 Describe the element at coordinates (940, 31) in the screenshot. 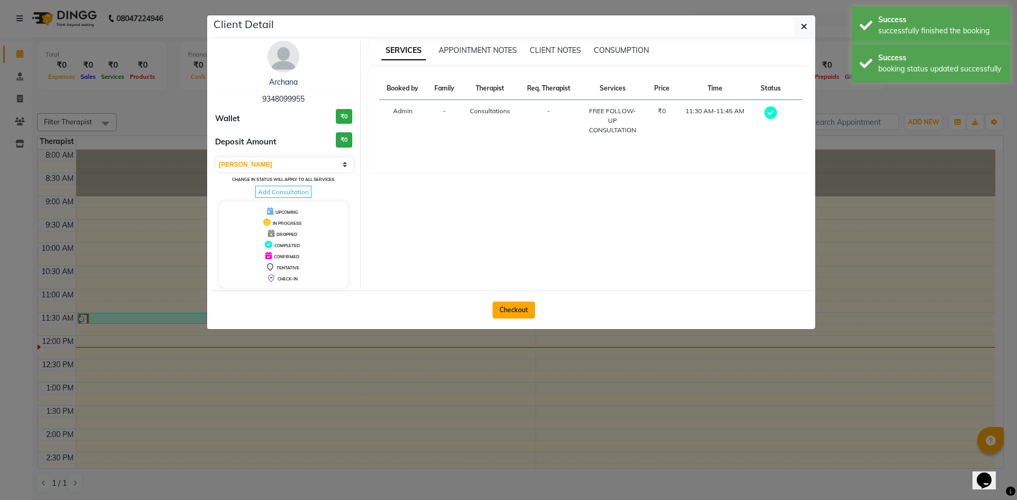

I see `div: successfully finished the booking` at that location.